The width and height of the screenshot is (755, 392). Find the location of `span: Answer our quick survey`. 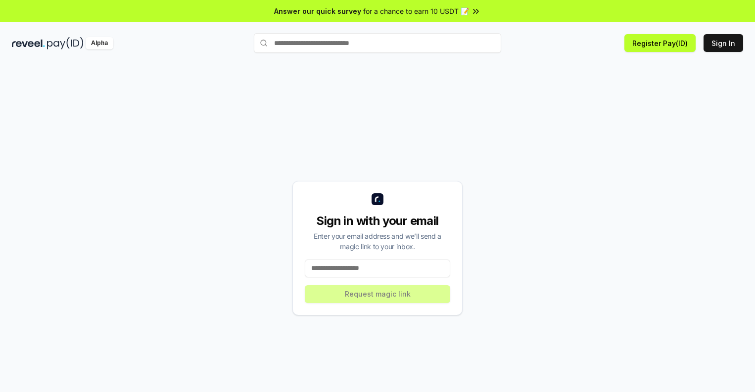

span: Answer our quick survey is located at coordinates (317, 11).